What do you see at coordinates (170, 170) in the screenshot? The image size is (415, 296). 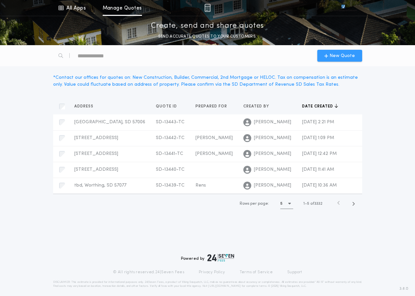 I see `span: SD-13440-TC` at bounding box center [170, 170].